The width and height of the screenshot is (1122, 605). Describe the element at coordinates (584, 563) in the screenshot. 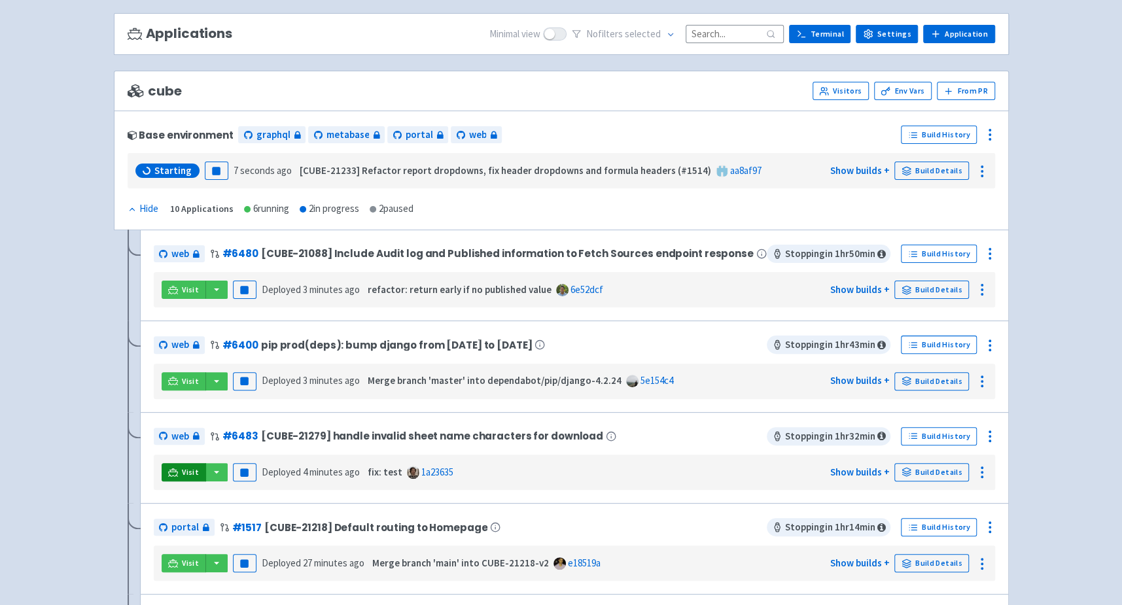

I see `a: e18519a` at that location.